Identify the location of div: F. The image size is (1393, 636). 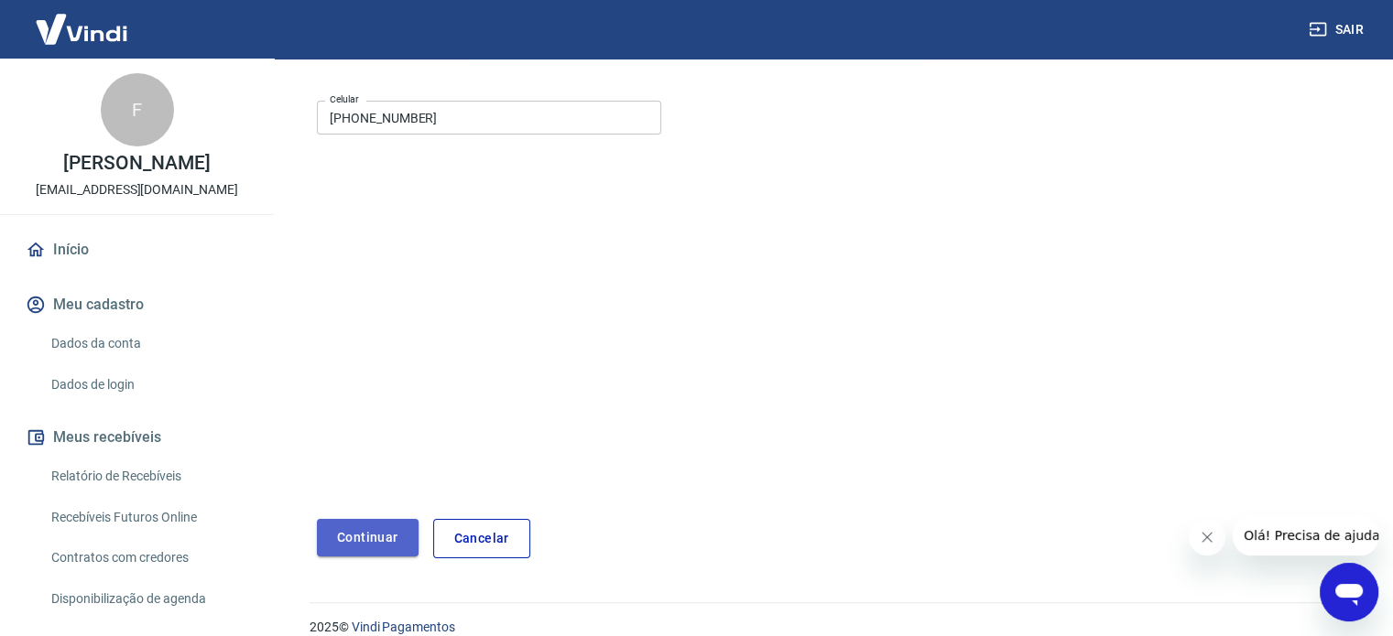
(137, 110).